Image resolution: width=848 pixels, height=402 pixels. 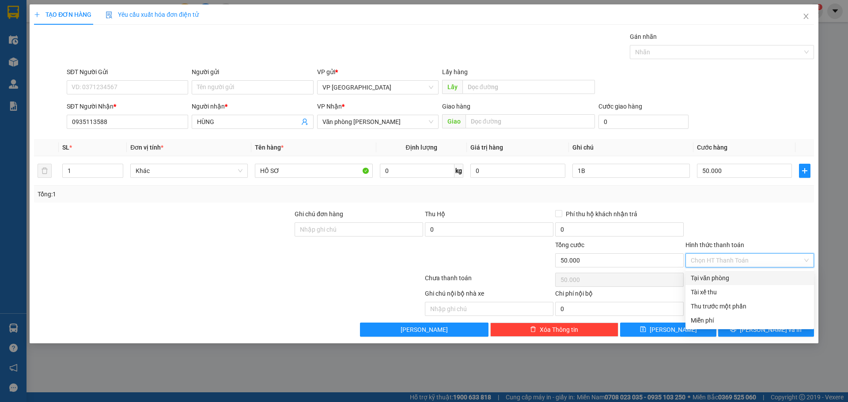 What do you see at coordinates (489, 295) in the screenshot?
I see `div: Ghi chú nội bộ nhà xe` at bounding box center [489, 295].